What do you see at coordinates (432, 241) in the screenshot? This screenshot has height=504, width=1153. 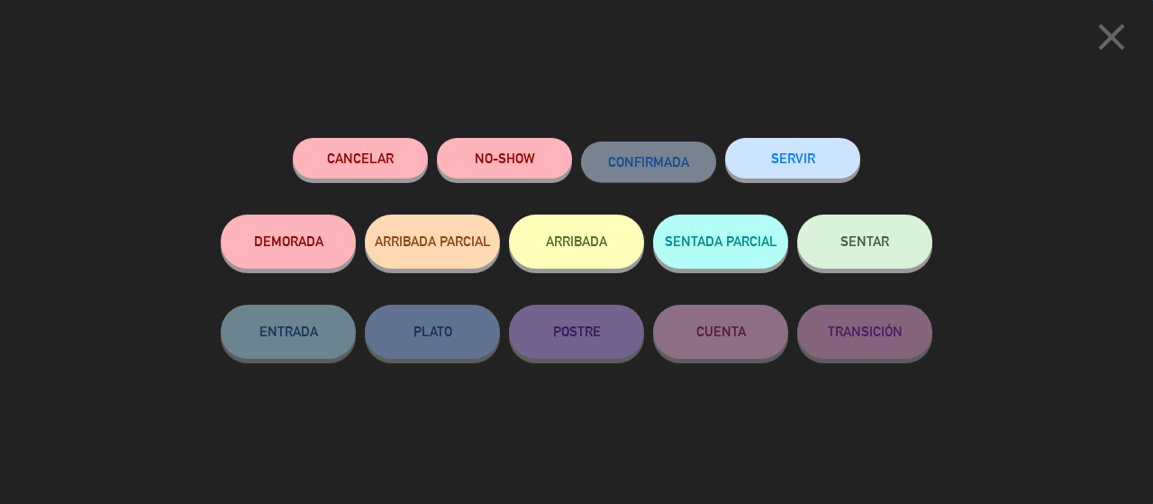 I see `button: ARRIBADA PARCIAL` at bounding box center [432, 241].